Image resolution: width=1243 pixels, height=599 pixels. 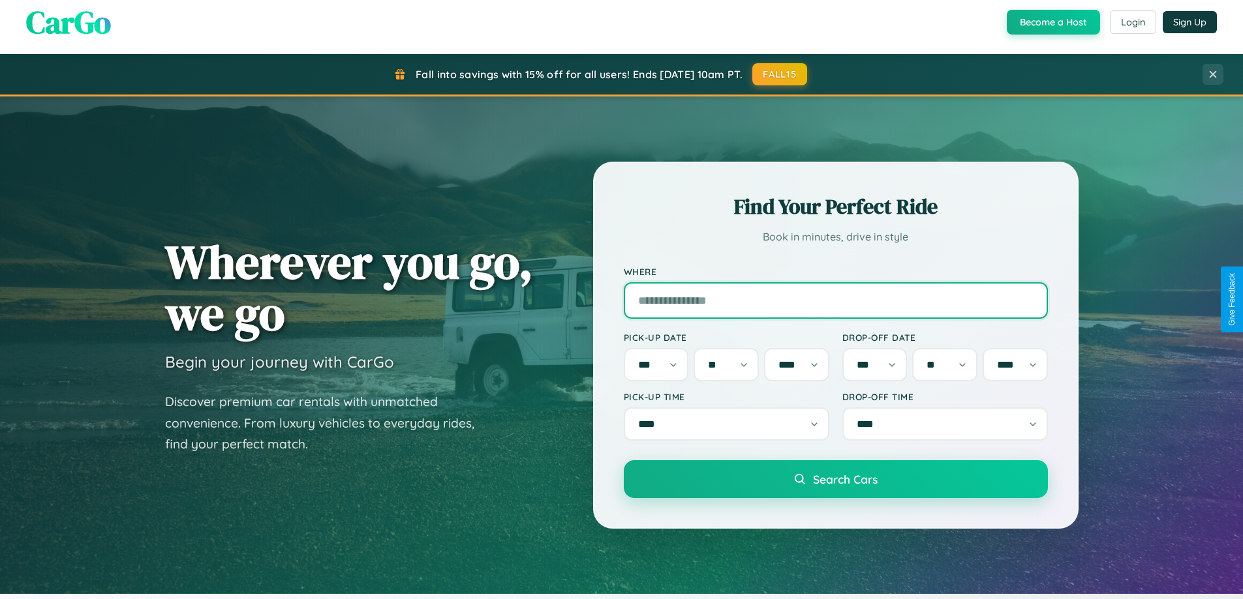 What do you see at coordinates (1232, 299) in the screenshot?
I see `div: Give Feedback` at bounding box center [1232, 299].